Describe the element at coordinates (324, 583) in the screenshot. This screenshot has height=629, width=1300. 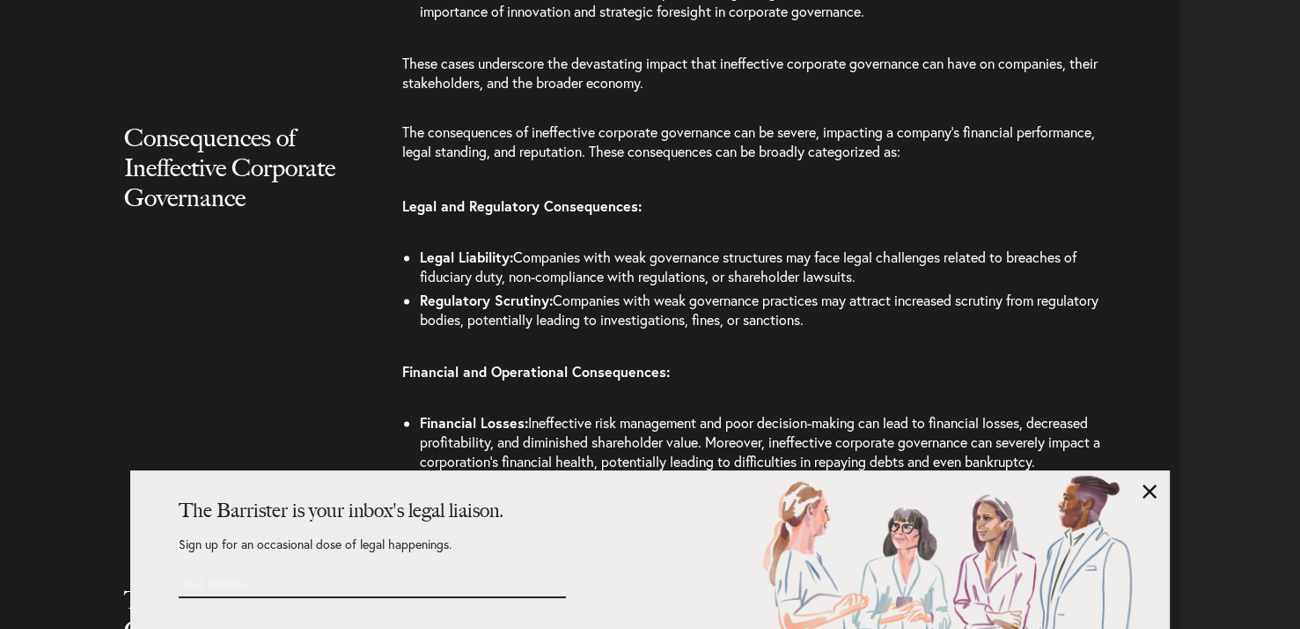
I see `input: Email Address` at that location.